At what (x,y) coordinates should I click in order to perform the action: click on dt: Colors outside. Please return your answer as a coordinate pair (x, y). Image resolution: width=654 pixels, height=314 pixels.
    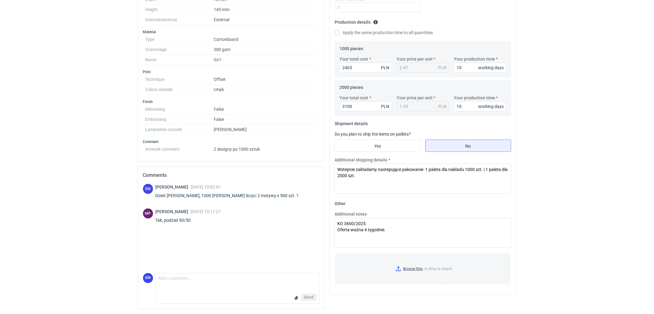
    Looking at the image, I should click on (180, 90).